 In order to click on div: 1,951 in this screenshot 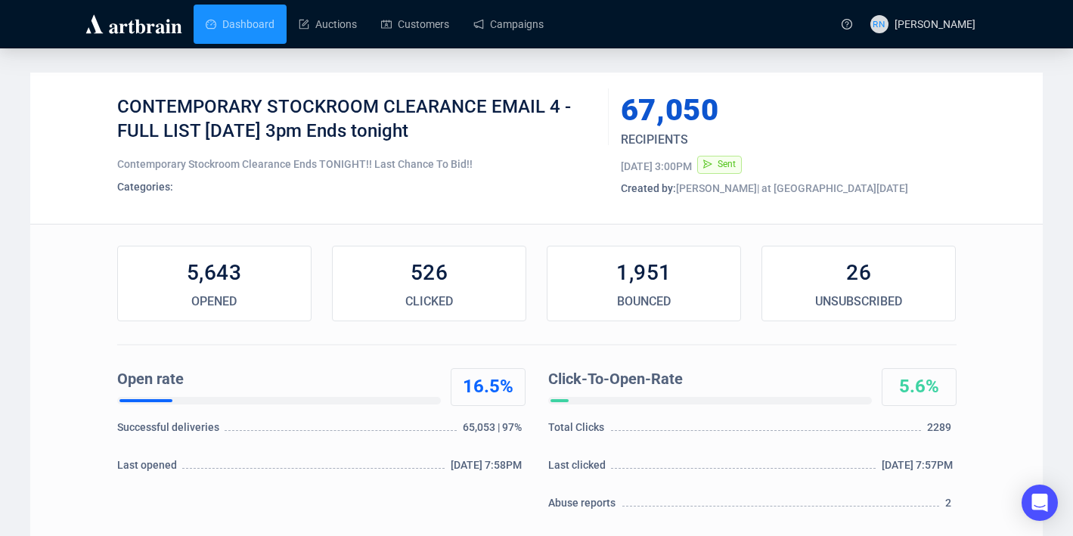, I will do `click(644, 273)`.